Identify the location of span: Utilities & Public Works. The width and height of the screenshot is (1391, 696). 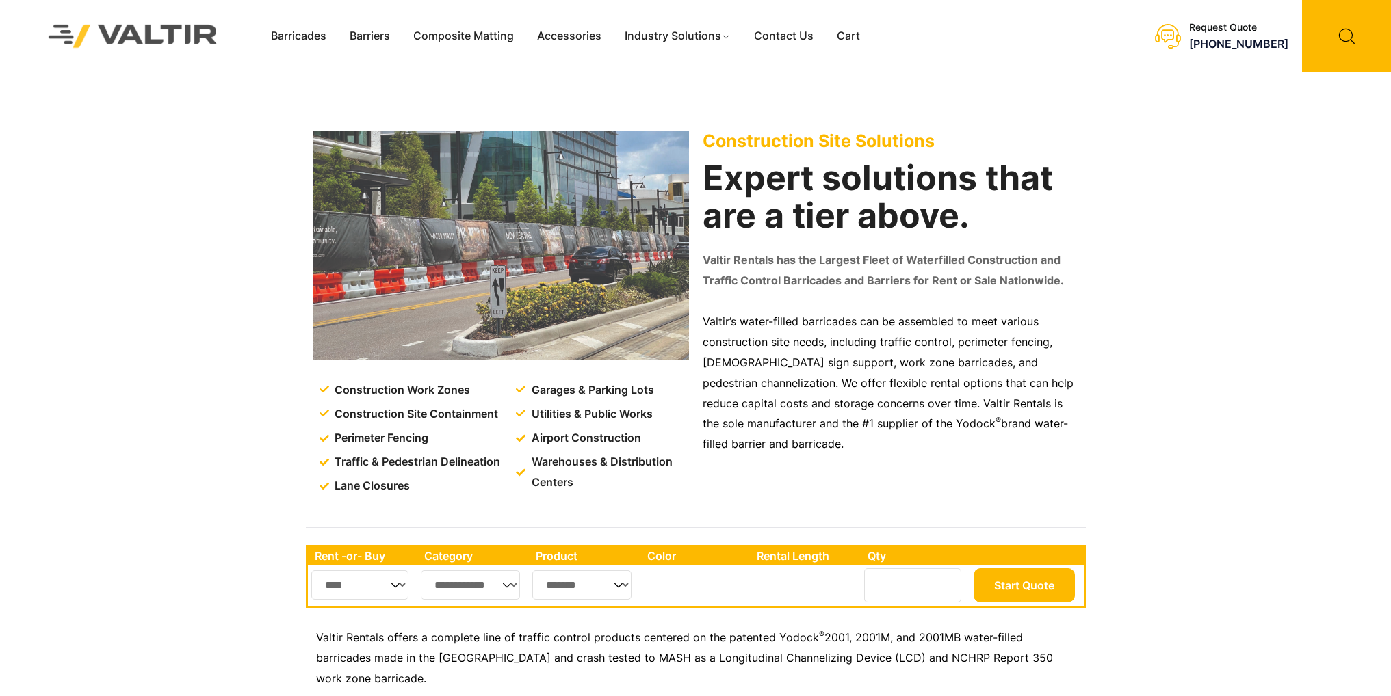
(590, 415).